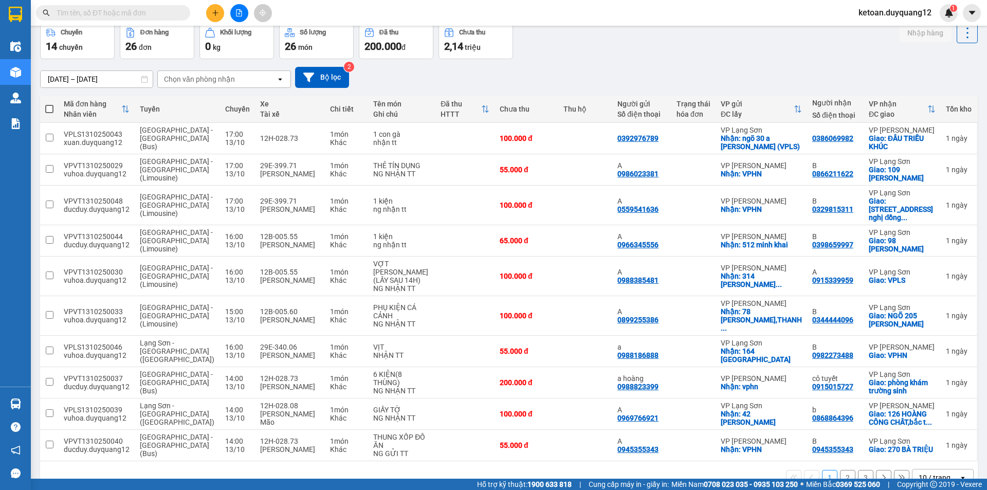 The height and width of the screenshot is (490, 987). Describe the element at coordinates (638, 355) in the screenshot. I see `div: 0988186888` at that location.